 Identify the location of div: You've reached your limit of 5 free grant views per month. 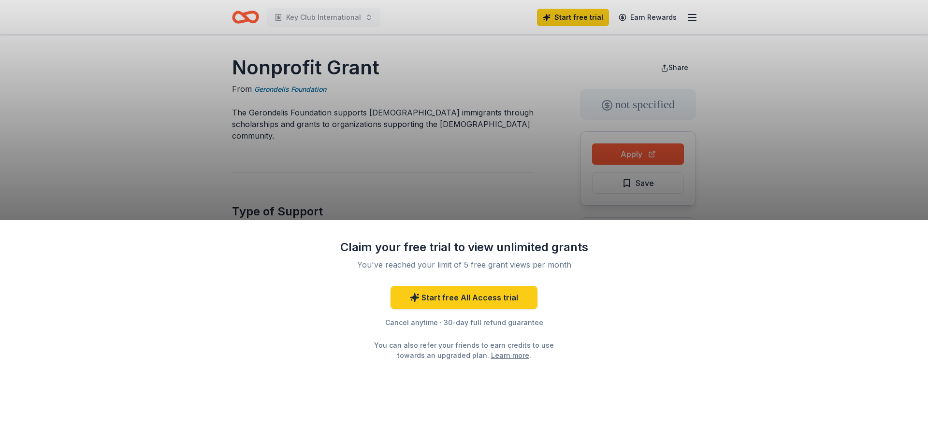
(464, 265).